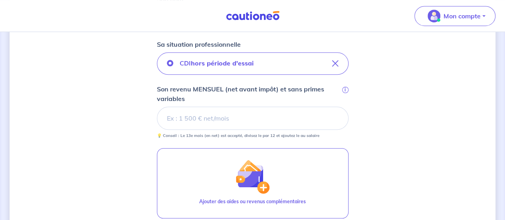 The width and height of the screenshot is (505, 220). I want to click on p: CDI, so click(217, 63).